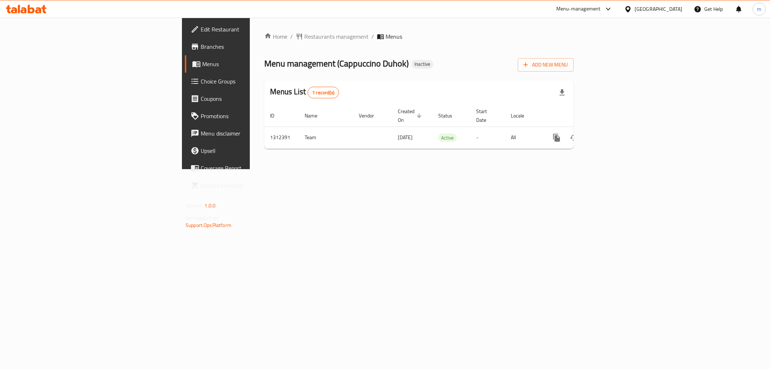 The image size is (770, 369). I want to click on span: Inactive, so click(422, 64).